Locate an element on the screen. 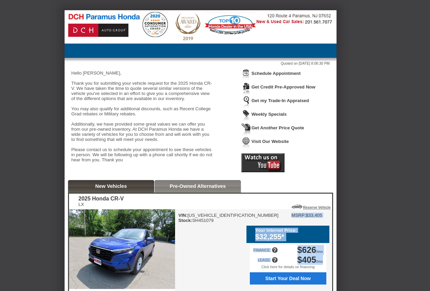  img: Icon_WeeklySpecials.png is located at coordinates (246, 116).